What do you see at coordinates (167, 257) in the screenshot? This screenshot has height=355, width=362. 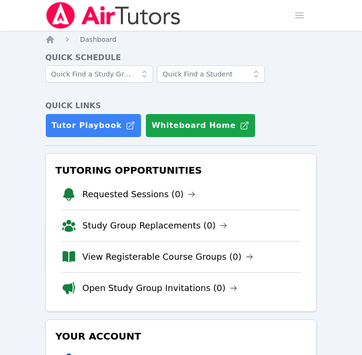 I see `a: View Registerable Course Groups (0)` at bounding box center [167, 257].